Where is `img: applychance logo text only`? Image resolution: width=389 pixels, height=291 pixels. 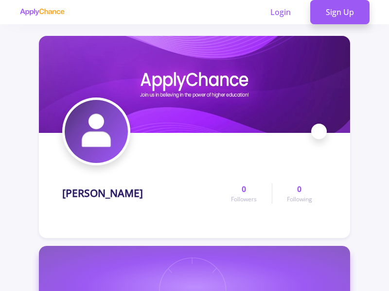 img: applychance logo text only is located at coordinates (42, 12).